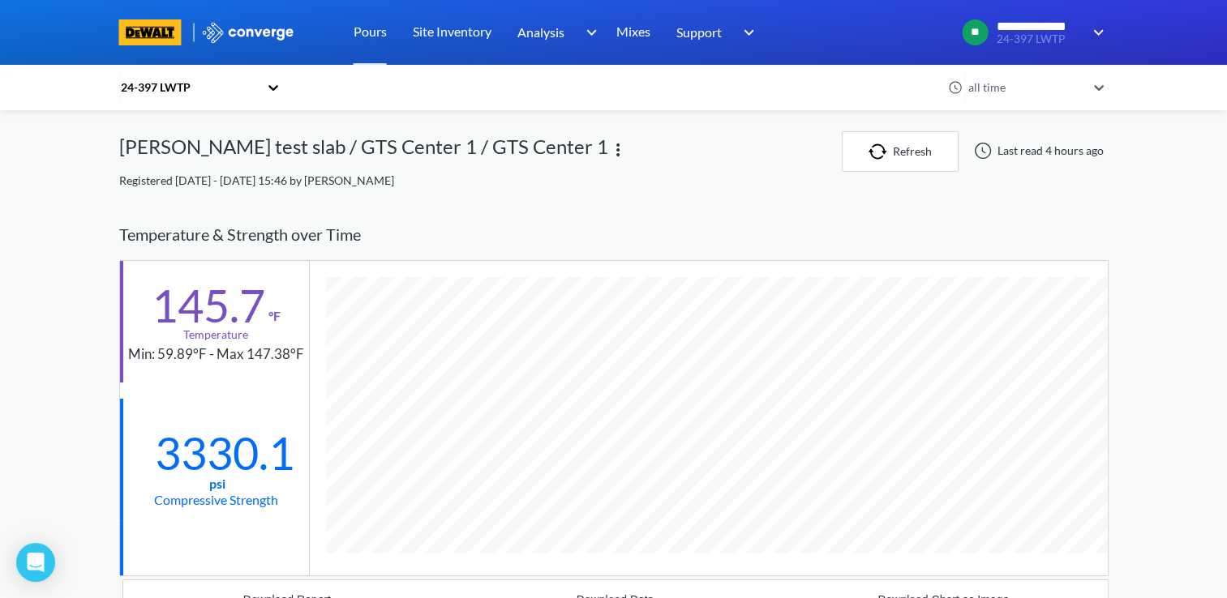  Describe the element at coordinates (248, 32) in the screenshot. I see `img: logo_ewhite.svg` at that location.